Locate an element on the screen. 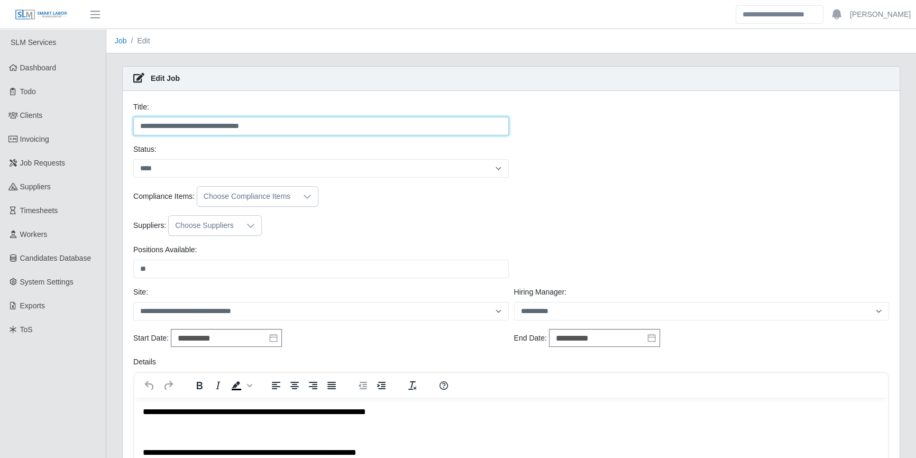  strong: Edit Job is located at coordinates (165, 78).